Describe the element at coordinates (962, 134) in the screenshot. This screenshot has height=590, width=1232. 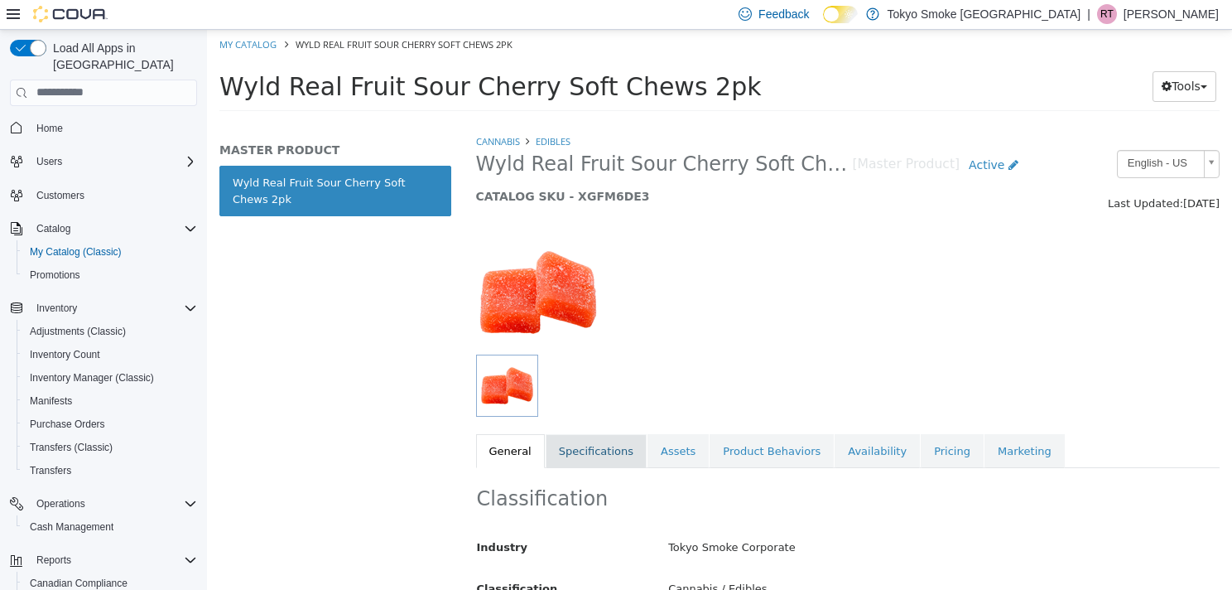
I see `a: English - US` at that location.